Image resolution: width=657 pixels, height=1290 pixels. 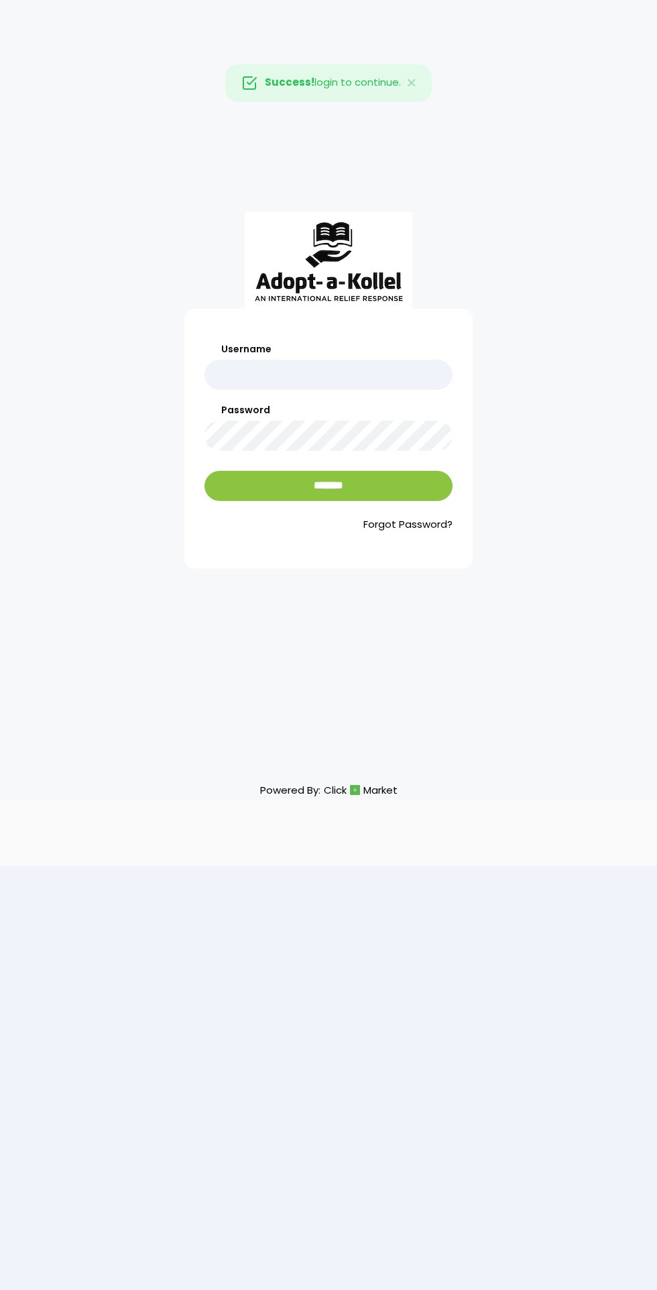 I want to click on strong: Success!, so click(x=289, y=82).